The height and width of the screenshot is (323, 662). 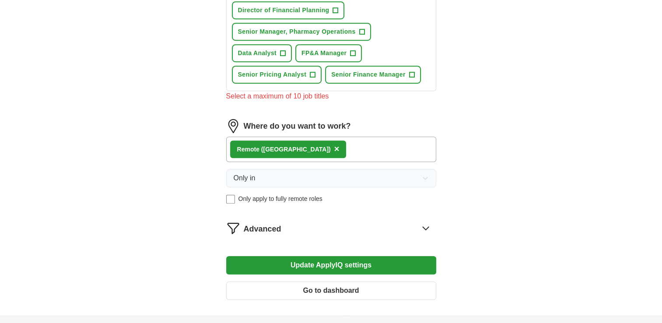 What do you see at coordinates (329, 53) in the screenshot?
I see `button: FP&A Manager` at bounding box center [329, 53].